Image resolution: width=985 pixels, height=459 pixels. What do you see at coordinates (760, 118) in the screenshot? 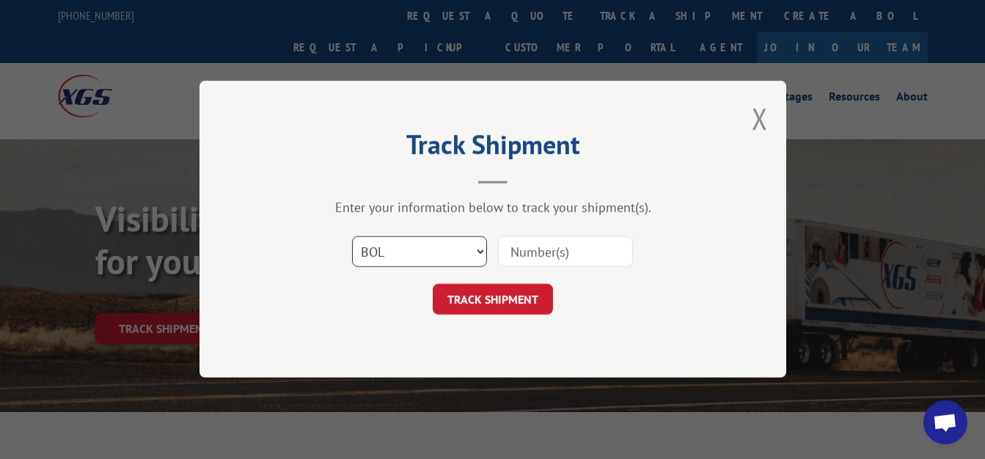
I see `button: Close modal` at bounding box center [760, 118].